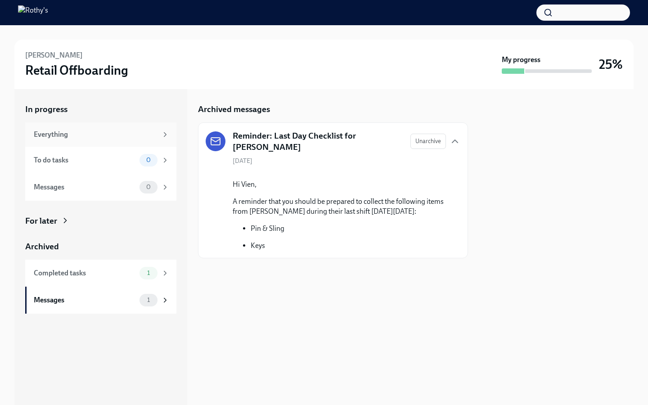  What do you see at coordinates (611, 64) in the screenshot?
I see `h3: 25%` at bounding box center [611, 64].